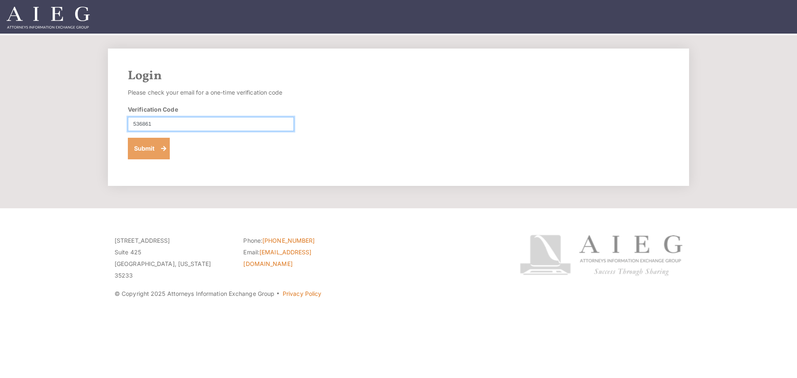 This screenshot has width=797, height=378. I want to click on a: Privacy Policy, so click(302, 293).